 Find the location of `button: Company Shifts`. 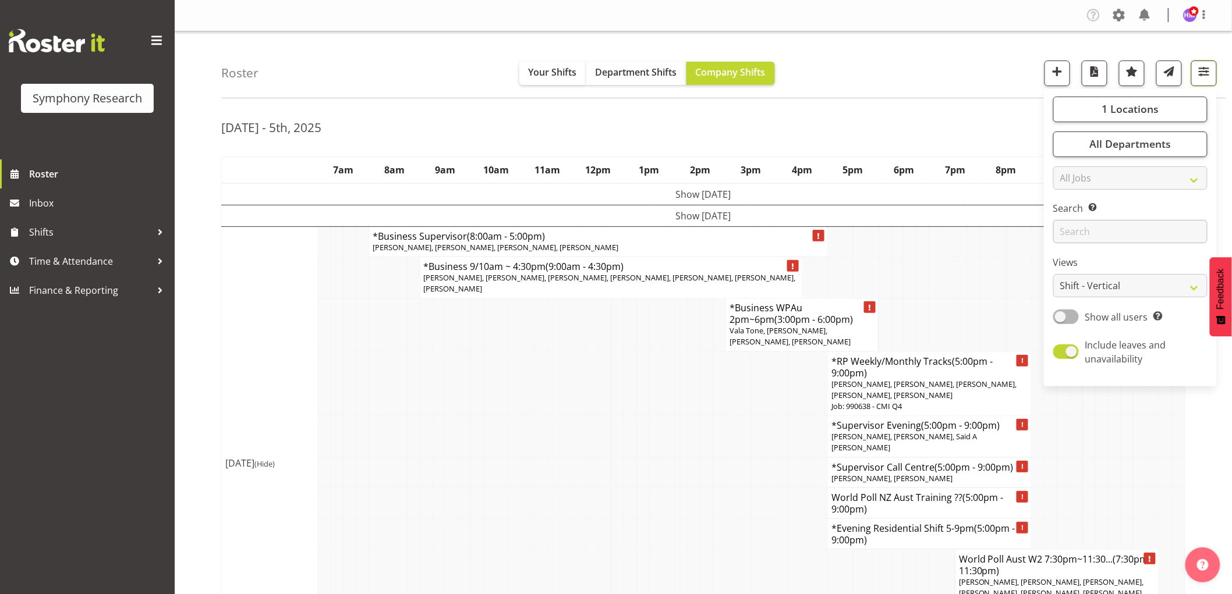

button: Company Shifts is located at coordinates (731, 73).